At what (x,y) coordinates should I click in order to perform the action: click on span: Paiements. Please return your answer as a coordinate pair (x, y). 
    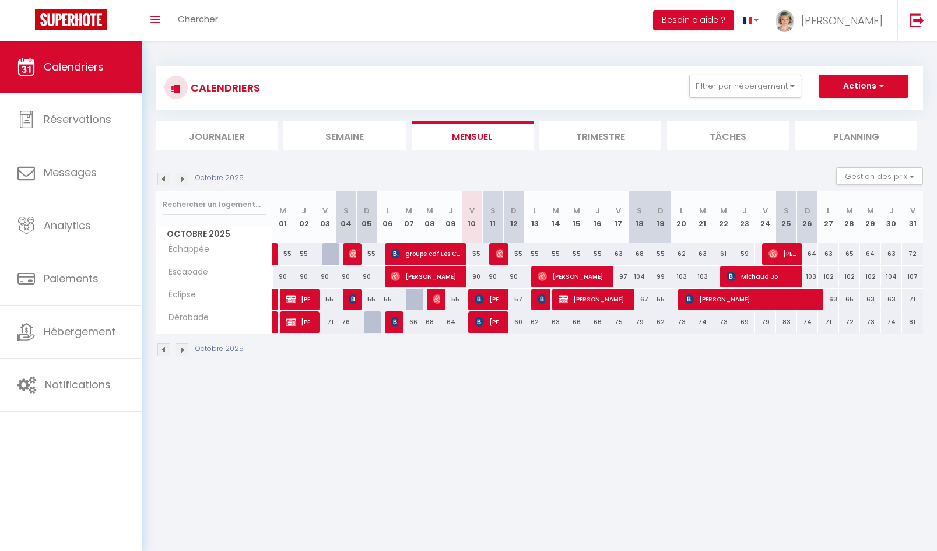
    Looking at the image, I should click on (71, 278).